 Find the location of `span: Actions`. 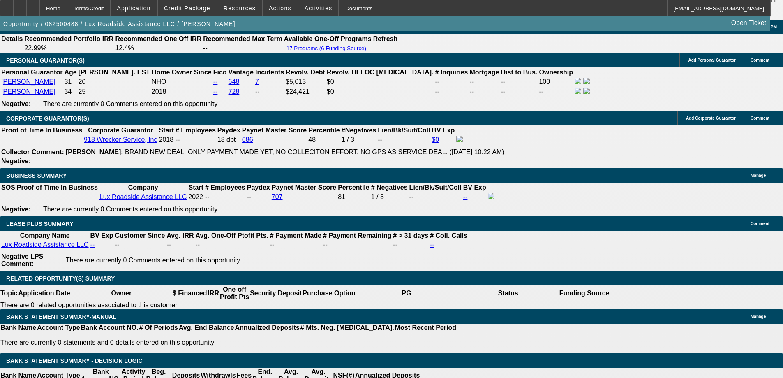

span: Actions is located at coordinates (280, 8).